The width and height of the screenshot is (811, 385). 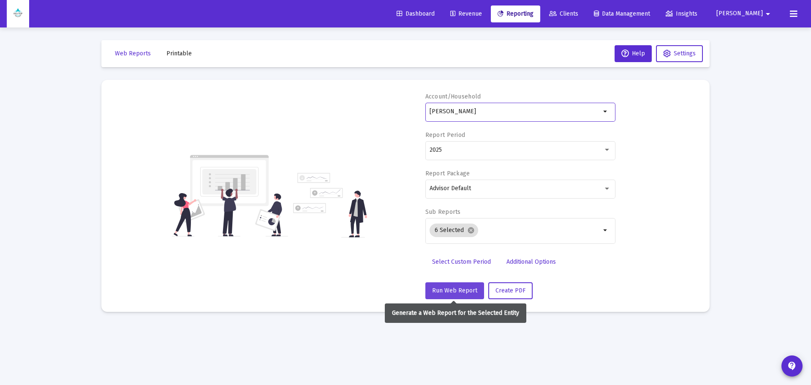 I want to click on span: Run Web Report, so click(x=454, y=290).